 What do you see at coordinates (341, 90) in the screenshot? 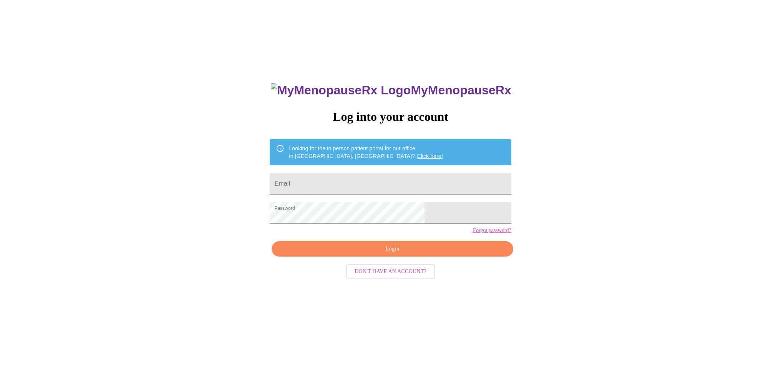
I see `img: MyMenopauseRx Logo` at bounding box center [341, 90].